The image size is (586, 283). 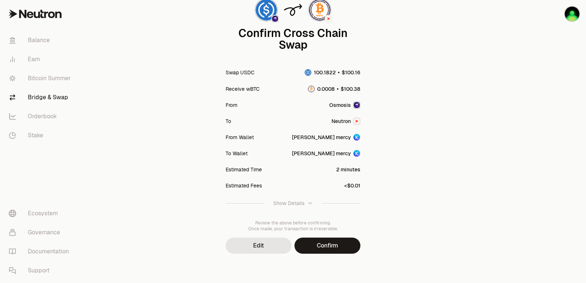 What do you see at coordinates (311, 89) in the screenshot?
I see `img: wBTC Logo` at bounding box center [311, 89].